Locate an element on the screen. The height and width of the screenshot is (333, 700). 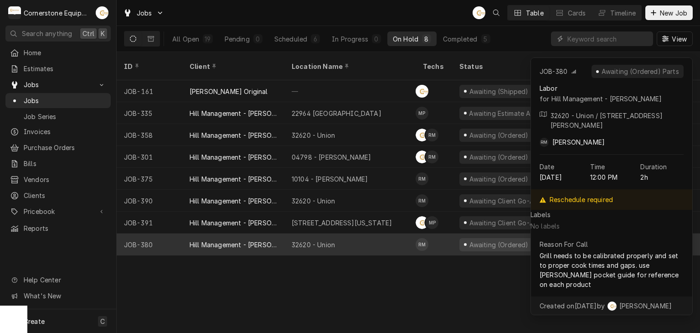
a: Home is located at coordinates (58, 52).